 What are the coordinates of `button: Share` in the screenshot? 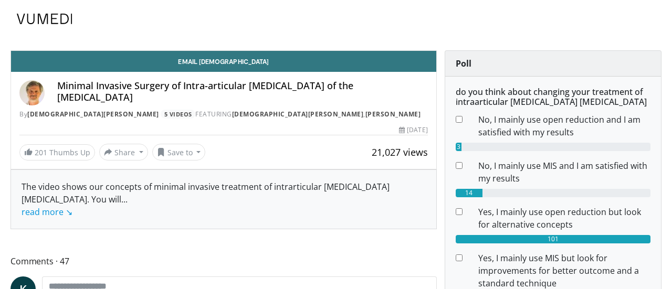 It's located at (123, 152).